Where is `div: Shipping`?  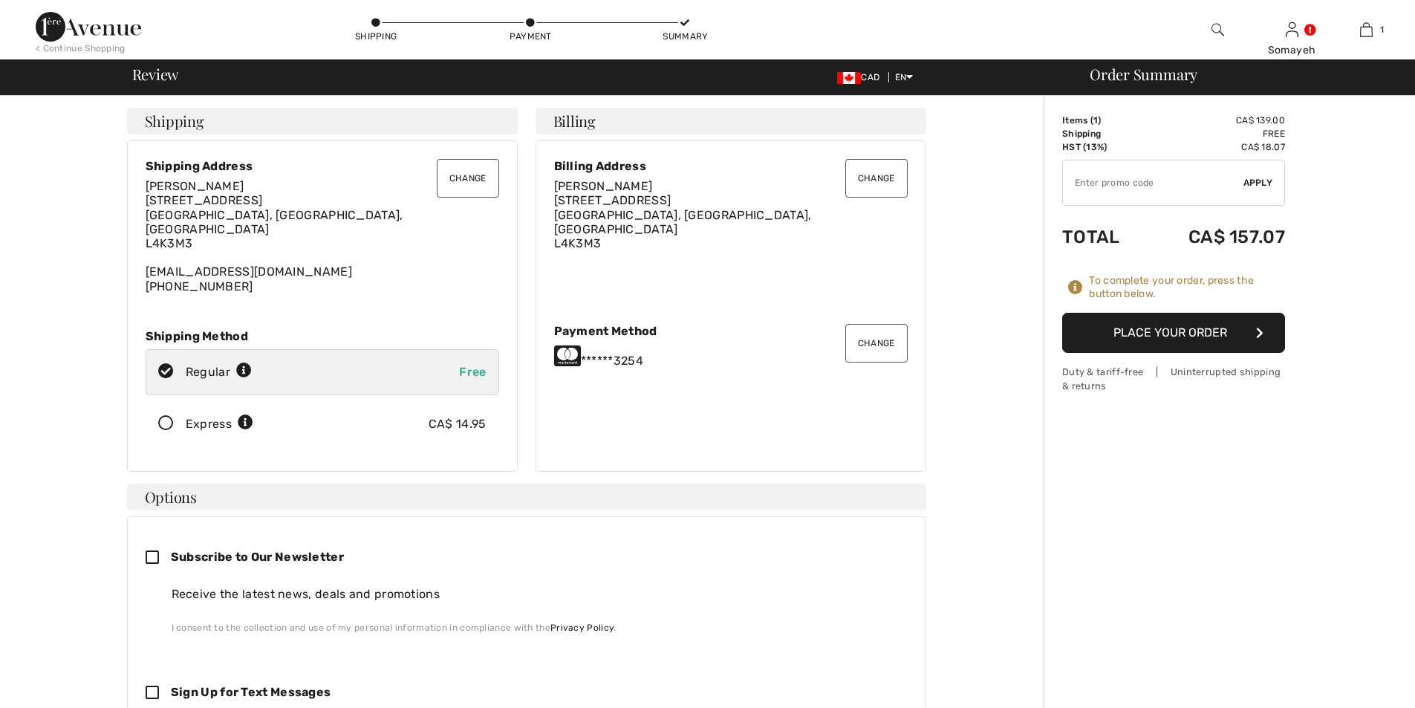 div: Shipping is located at coordinates (376, 36).